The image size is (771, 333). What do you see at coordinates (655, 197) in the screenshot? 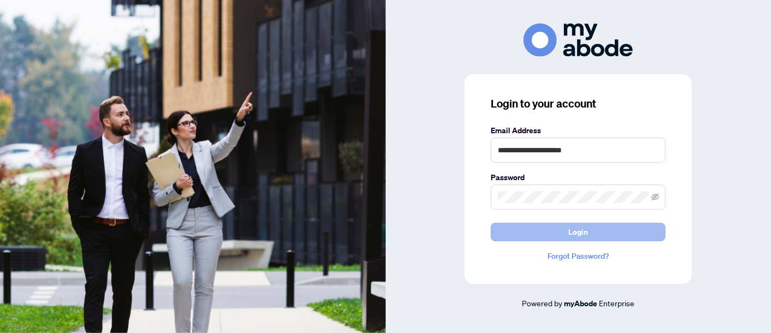
I see `span: eye-invisible` at bounding box center [655, 197].